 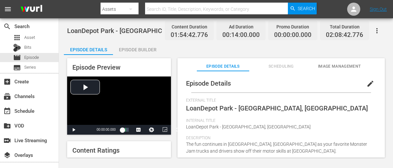 I want to click on span: edit, so click(x=371, y=84).